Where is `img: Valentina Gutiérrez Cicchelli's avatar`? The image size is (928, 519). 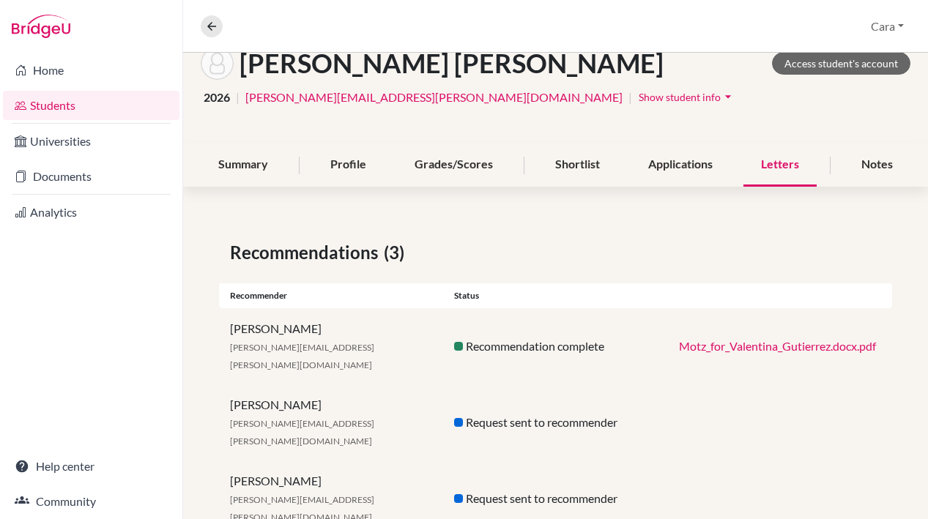
img: Valentina Gutiérrez Cicchelli's avatar is located at coordinates (217, 63).